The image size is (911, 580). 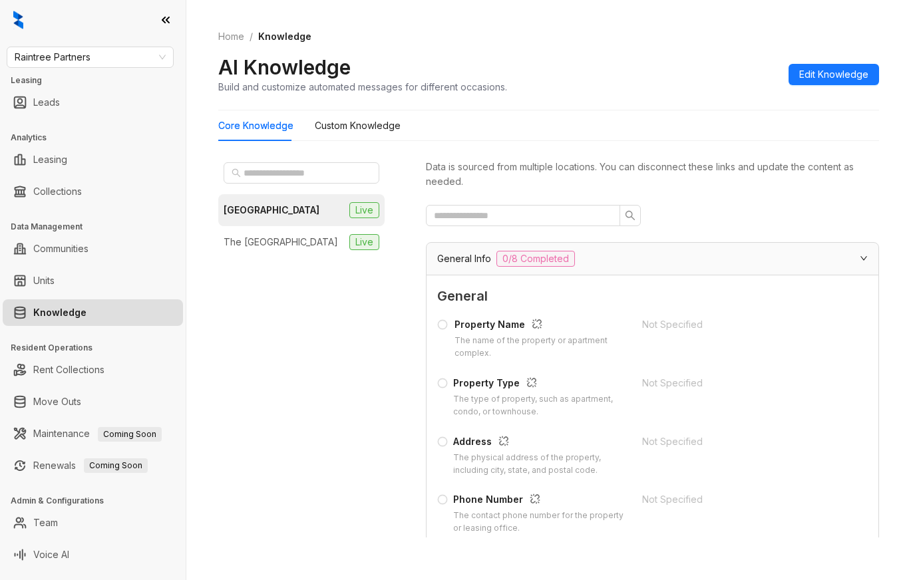 I want to click on li: Maintenance, so click(x=92, y=434).